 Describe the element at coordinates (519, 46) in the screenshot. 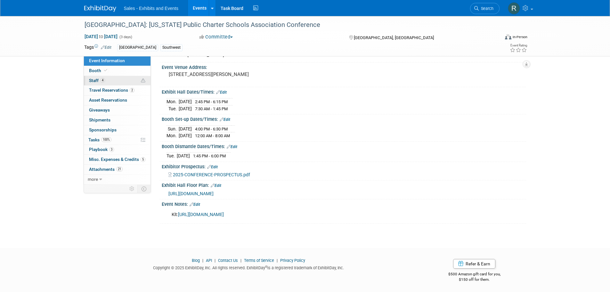

I see `div: Event Rating` at that location.